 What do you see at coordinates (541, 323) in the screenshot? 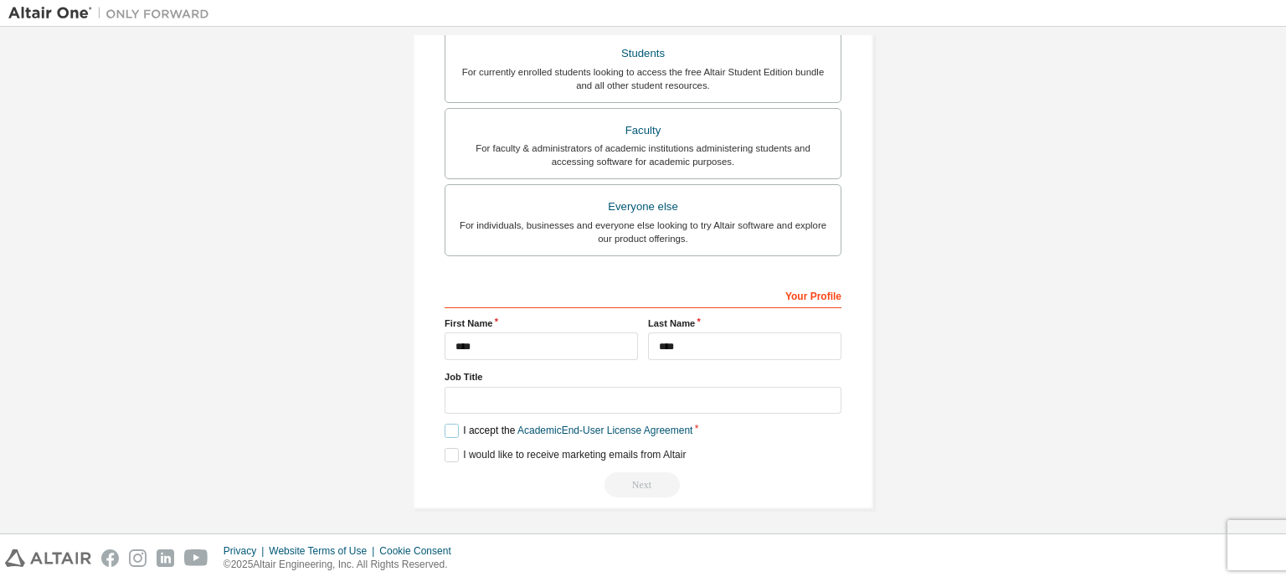
I see `label: First Name` at bounding box center [541, 323].